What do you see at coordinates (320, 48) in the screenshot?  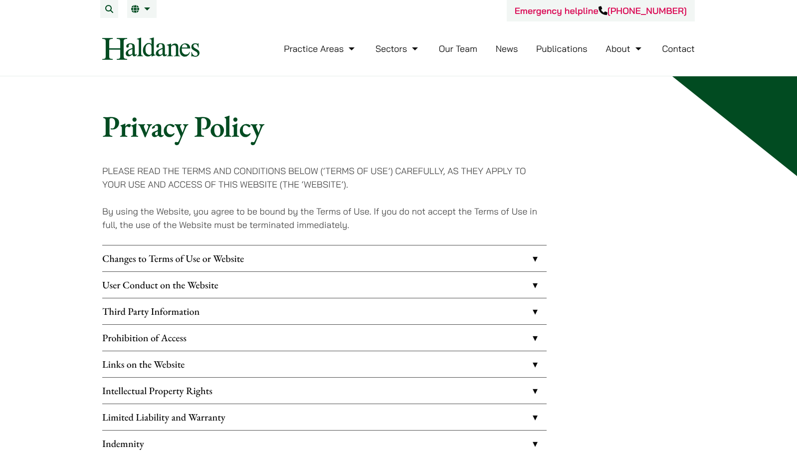 I see `a: Practice Areas` at bounding box center [320, 48].